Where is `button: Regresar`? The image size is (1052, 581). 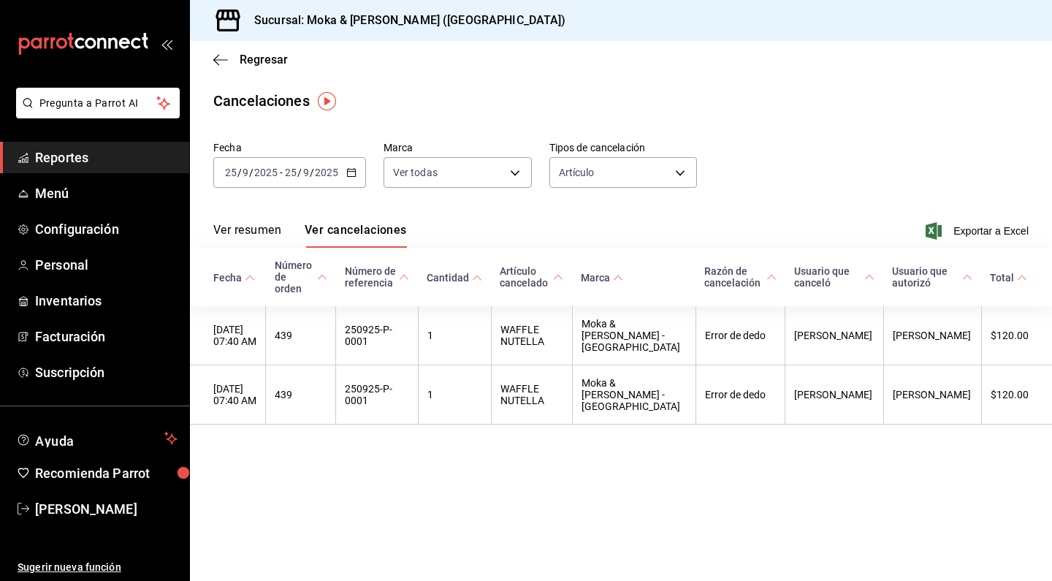 button: Regresar is located at coordinates (251, 59).